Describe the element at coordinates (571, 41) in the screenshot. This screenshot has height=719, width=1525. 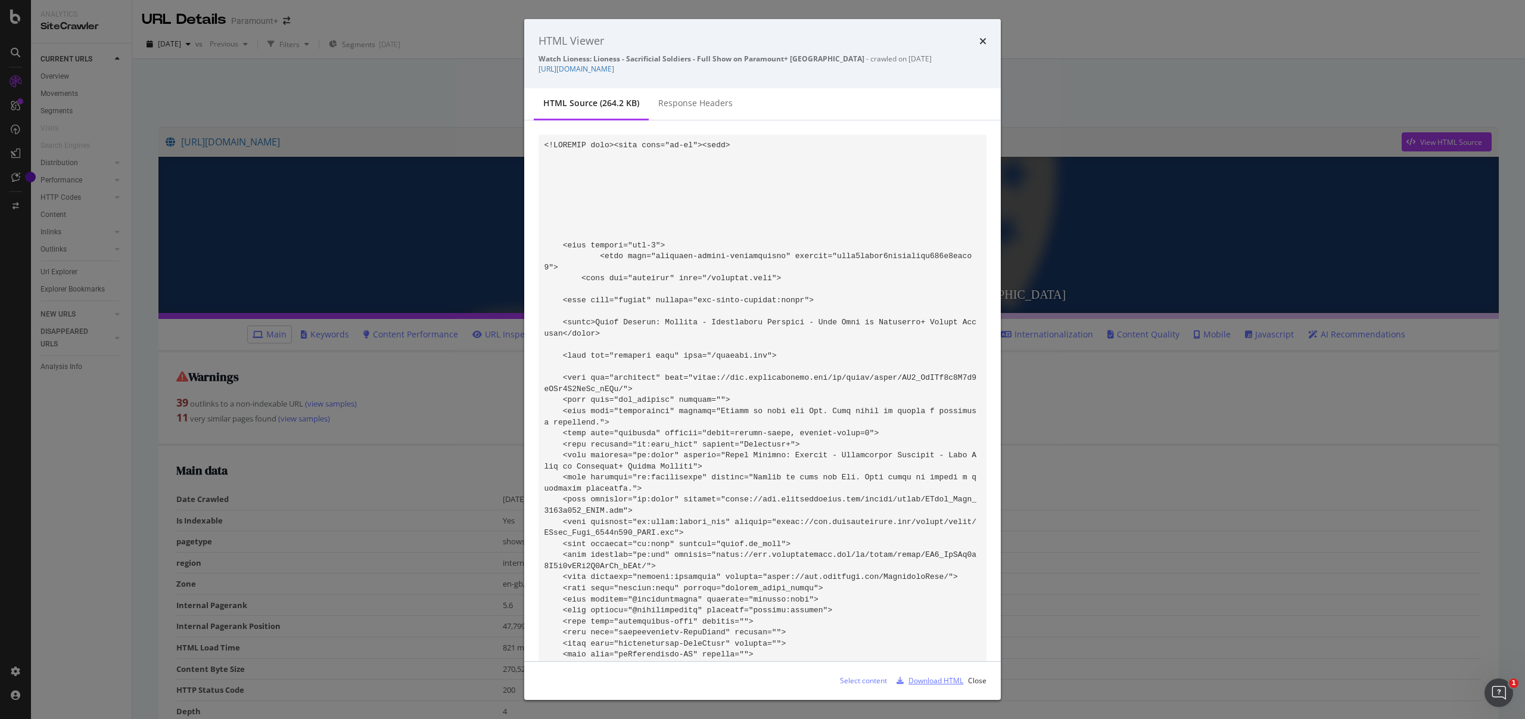
I see `div: HTML Viewer` at that location.